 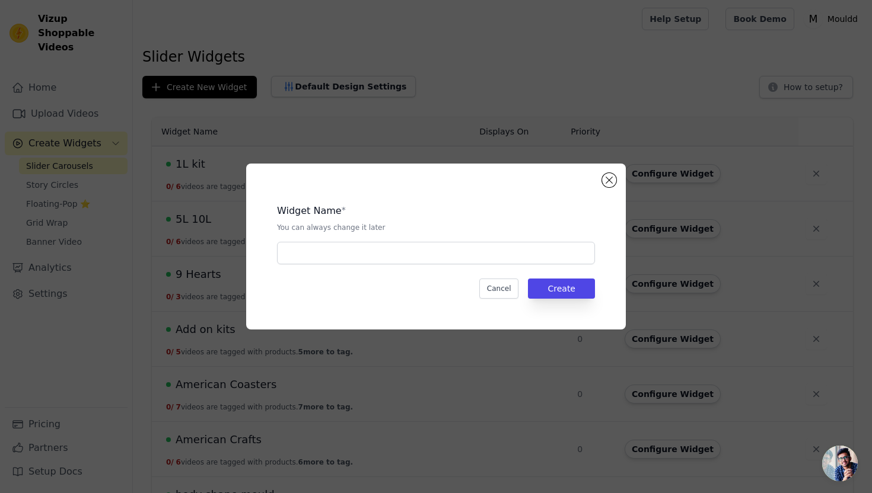 What do you see at coordinates (499, 289) in the screenshot?
I see `button: Cancel` at bounding box center [499, 289].